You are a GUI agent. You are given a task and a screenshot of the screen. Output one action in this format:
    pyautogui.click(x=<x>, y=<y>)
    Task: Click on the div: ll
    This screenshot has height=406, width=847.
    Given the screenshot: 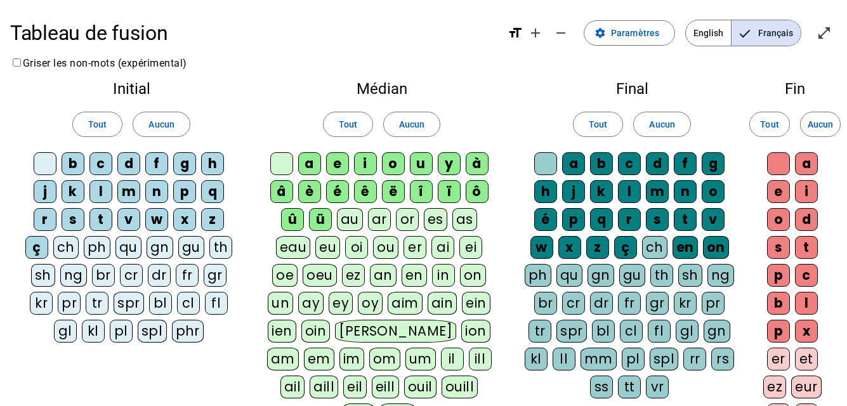 What is the action you would take?
    pyautogui.click(x=564, y=359)
    